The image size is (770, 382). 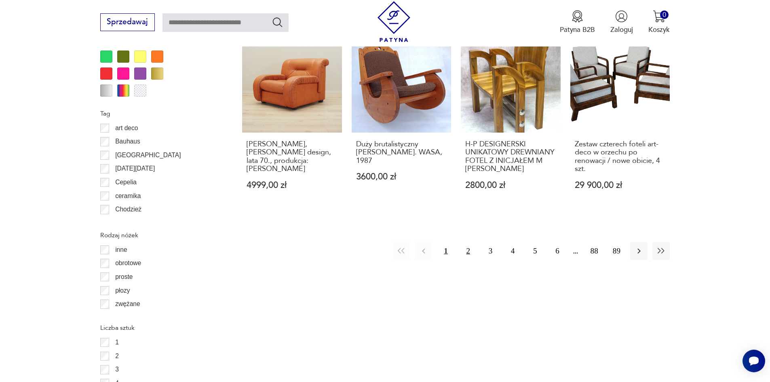 I want to click on a: Ikona medaluPatyna B2B, so click(x=577, y=22).